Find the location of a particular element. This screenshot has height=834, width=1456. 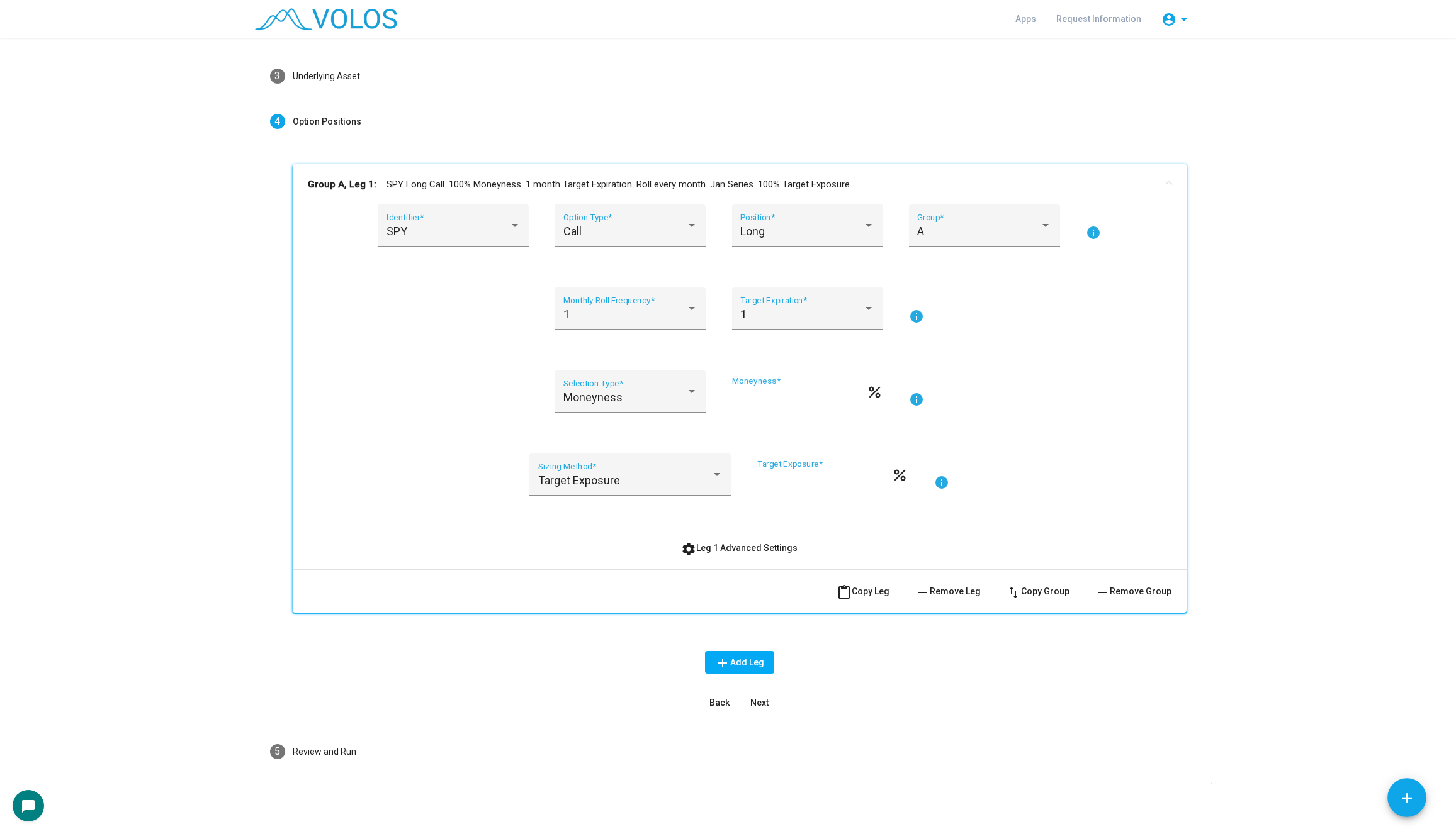

span: Remove Group is located at coordinates (1133, 591).